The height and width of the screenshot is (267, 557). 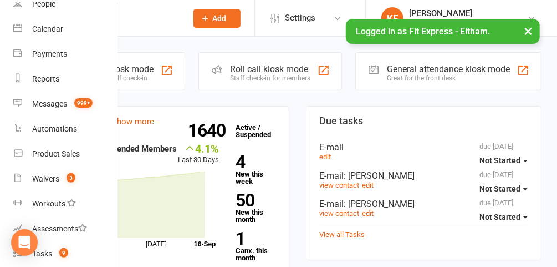 What do you see at coordinates (42, 253) in the screenshot?
I see `div: Tasks` at bounding box center [42, 253].